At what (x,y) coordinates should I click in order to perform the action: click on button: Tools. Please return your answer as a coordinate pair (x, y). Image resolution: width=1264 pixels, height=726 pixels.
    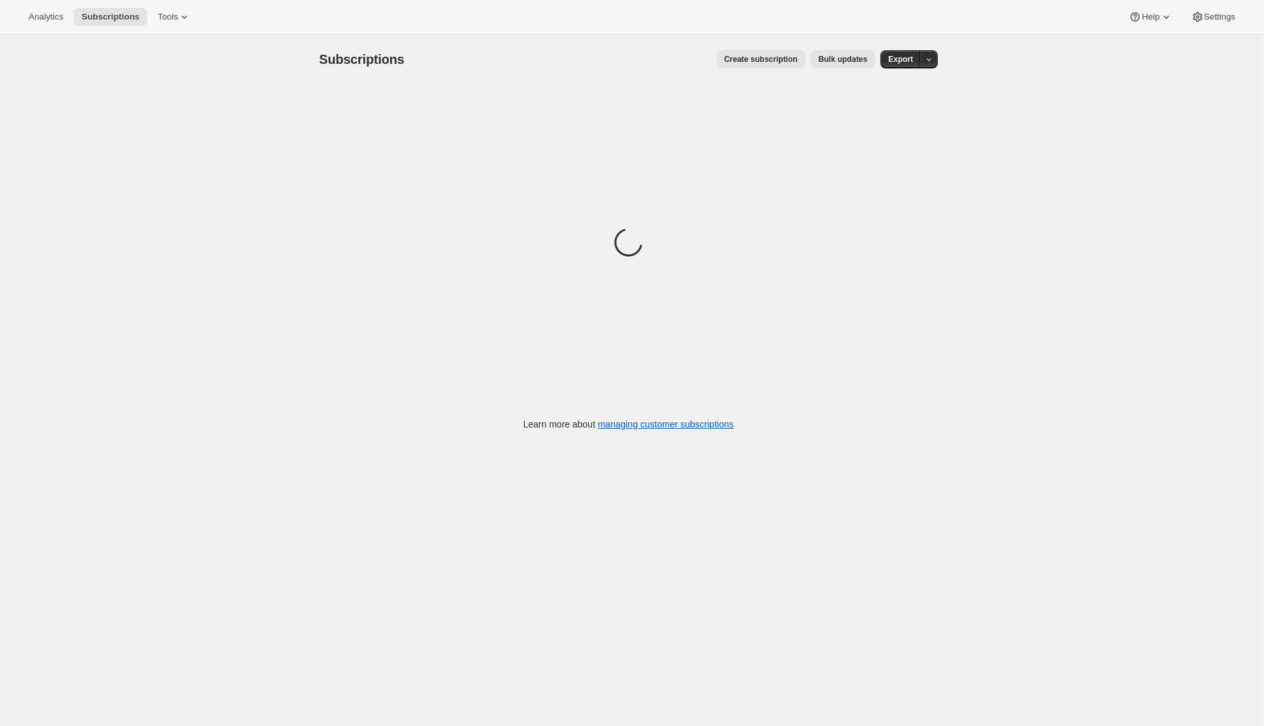
    Looking at the image, I should click on (174, 17).